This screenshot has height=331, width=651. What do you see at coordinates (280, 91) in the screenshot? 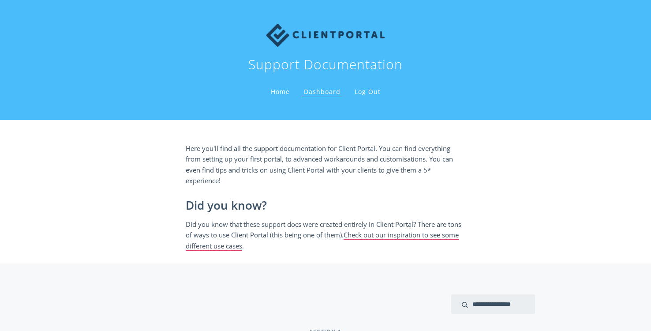
I see `a: Home` at bounding box center [280, 91].